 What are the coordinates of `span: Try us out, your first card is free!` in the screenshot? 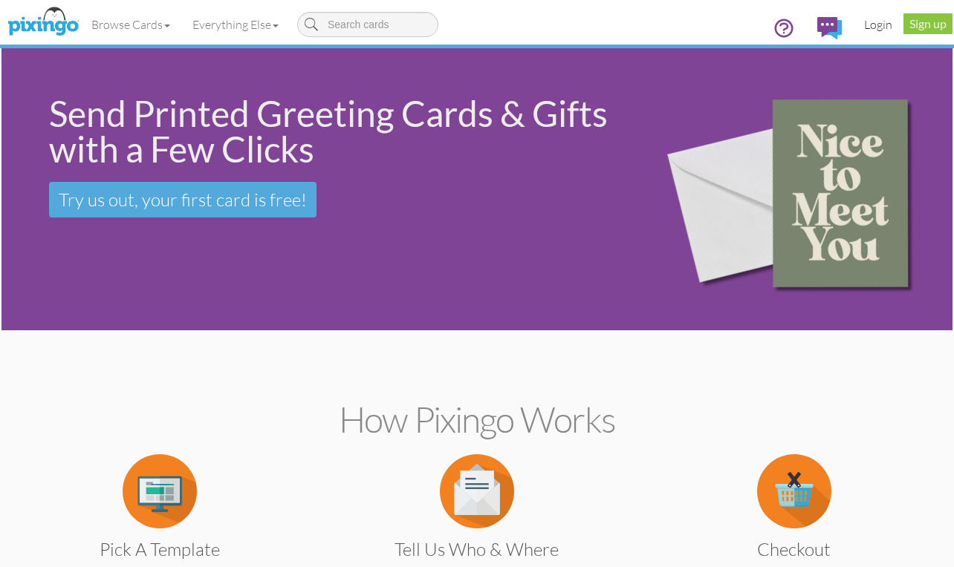 It's located at (183, 200).